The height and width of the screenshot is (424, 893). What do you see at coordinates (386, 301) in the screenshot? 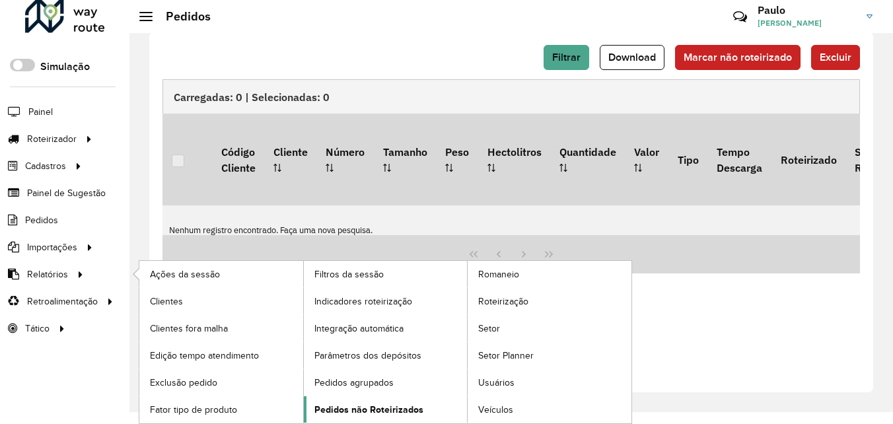
I see `a: Indicadores roteirização` at bounding box center [386, 301].